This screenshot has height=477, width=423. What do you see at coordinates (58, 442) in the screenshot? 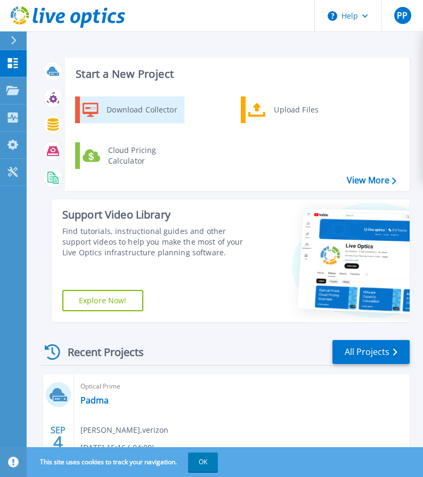
I see `div: SEP 2025` at bounding box center [58, 442].